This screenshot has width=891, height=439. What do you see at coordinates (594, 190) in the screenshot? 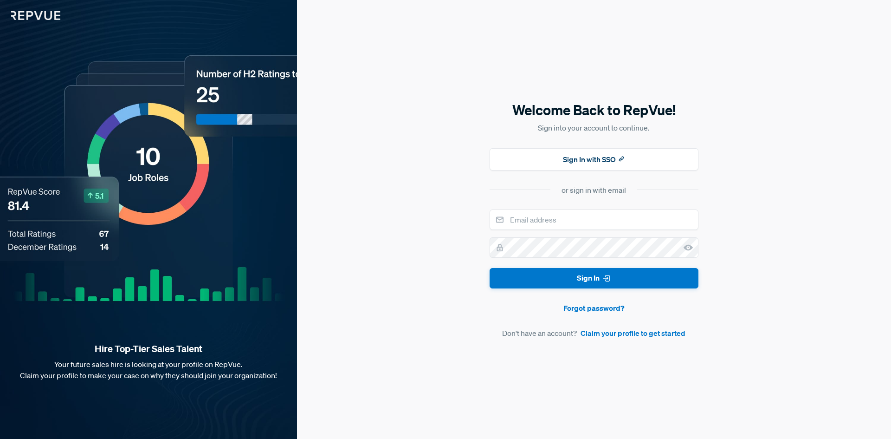
I see `div: or sign in with email` at bounding box center [594, 190].